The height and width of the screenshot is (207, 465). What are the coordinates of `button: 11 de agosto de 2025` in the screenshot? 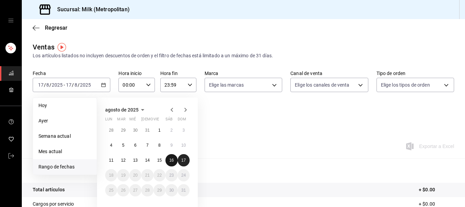 It's located at (111, 160).